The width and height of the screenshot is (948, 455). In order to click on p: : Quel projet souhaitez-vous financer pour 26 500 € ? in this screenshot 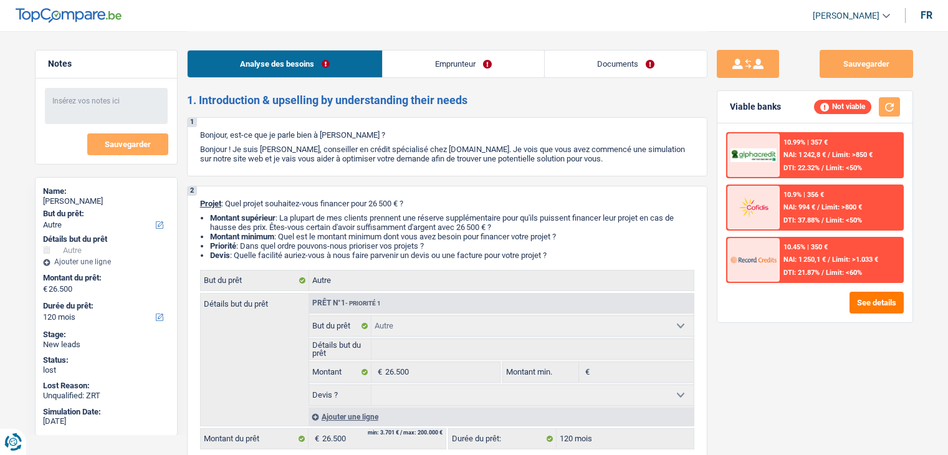, I will do `click(447, 203)`.